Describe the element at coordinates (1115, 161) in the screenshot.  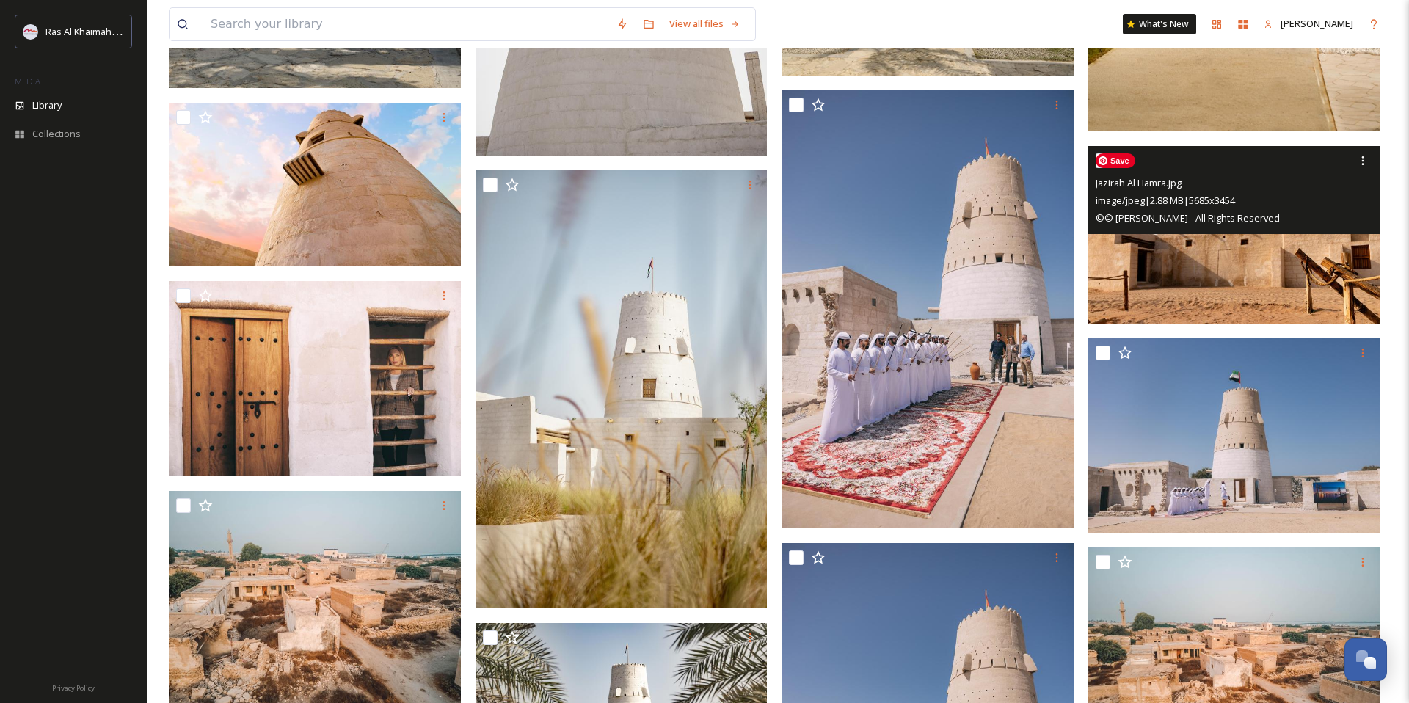
I see `span: Save` at that location.